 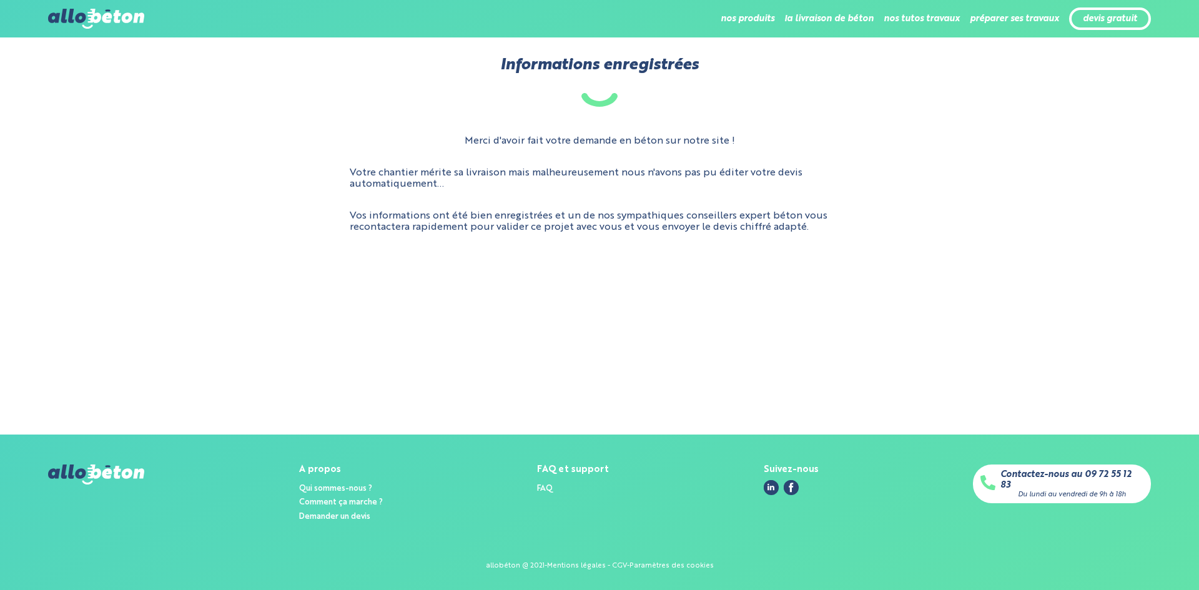 What do you see at coordinates (544, 488) in the screenshot?
I see `a: FAQ` at bounding box center [544, 488].